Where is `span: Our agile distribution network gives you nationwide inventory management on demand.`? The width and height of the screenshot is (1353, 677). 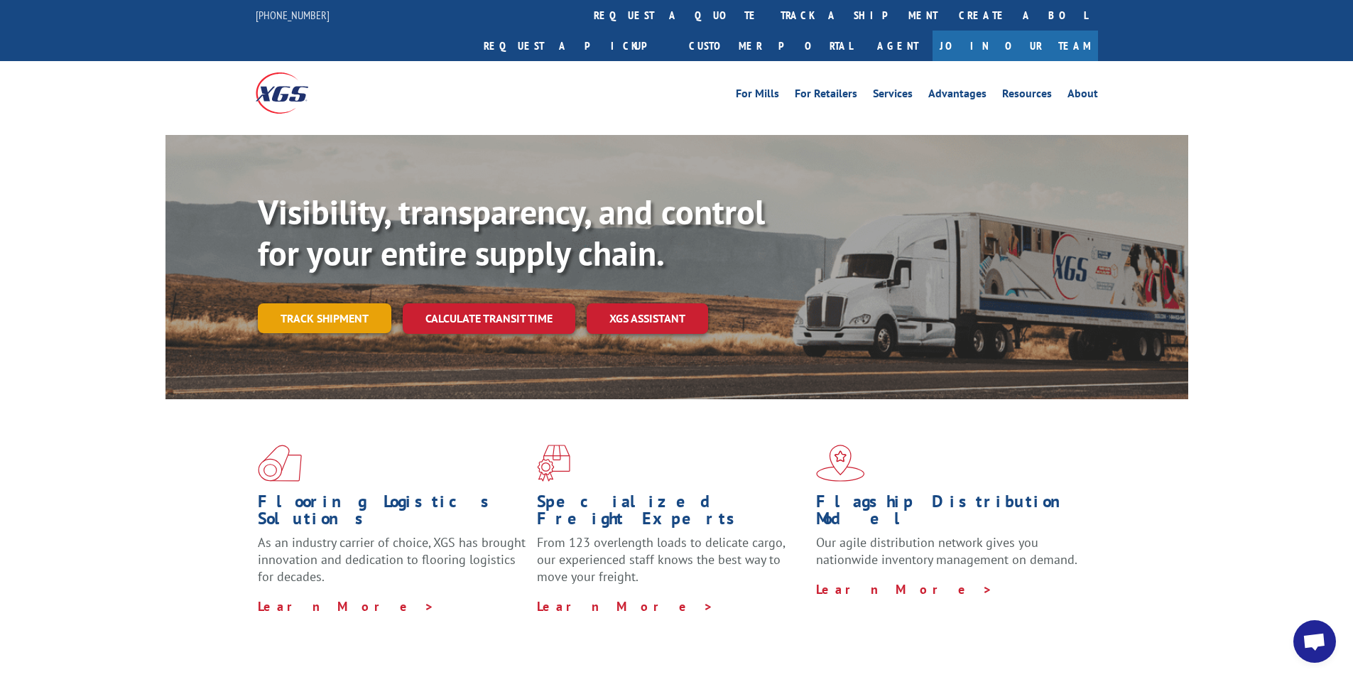 span: Our agile distribution network gives you nationwide inventory management on demand. is located at coordinates (947, 550).